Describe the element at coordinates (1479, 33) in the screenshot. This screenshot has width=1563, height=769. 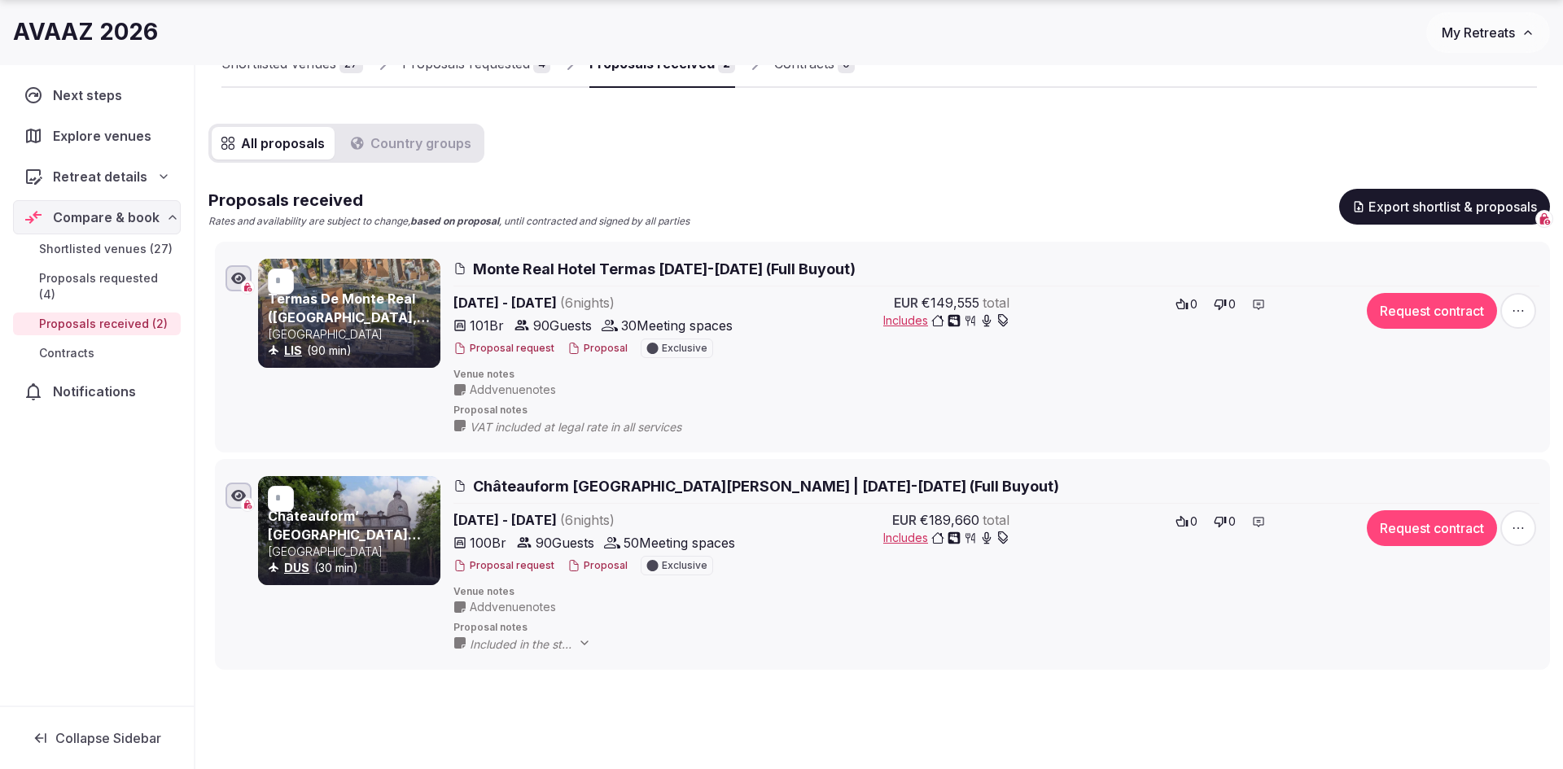
I see `span: My Retreats` at that location.